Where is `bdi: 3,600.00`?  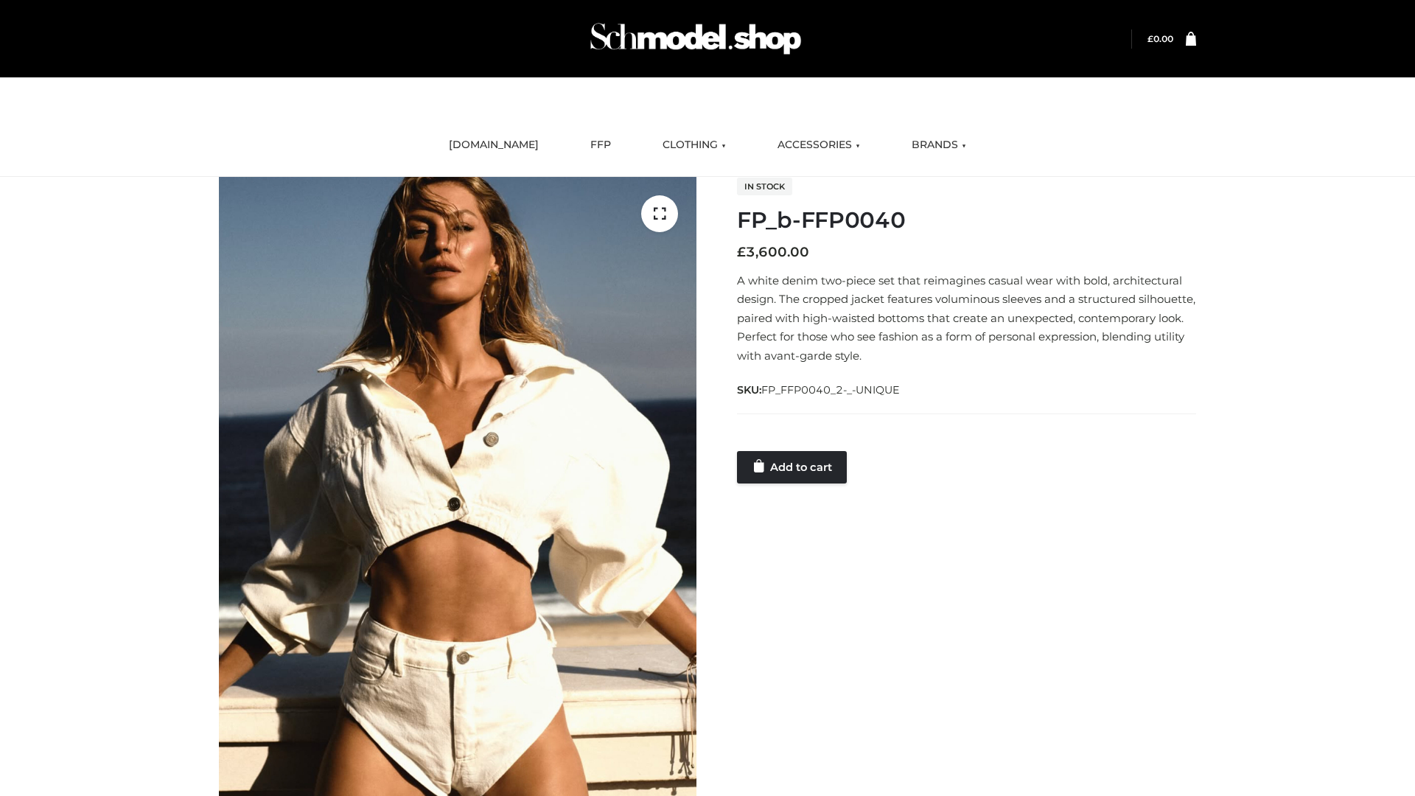 bdi: 3,600.00 is located at coordinates (773, 252).